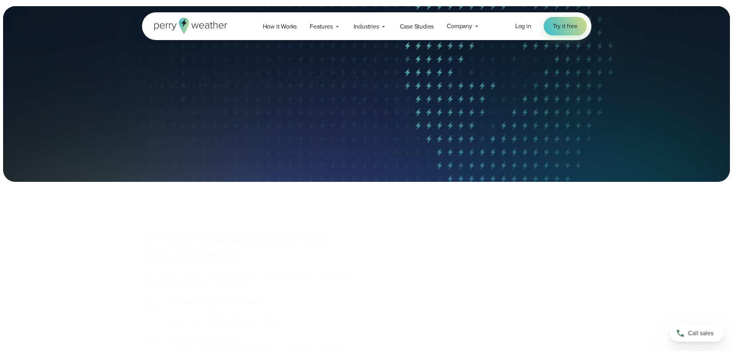 The width and height of the screenshot is (733, 351). I want to click on a: Case Studies, so click(417, 26).